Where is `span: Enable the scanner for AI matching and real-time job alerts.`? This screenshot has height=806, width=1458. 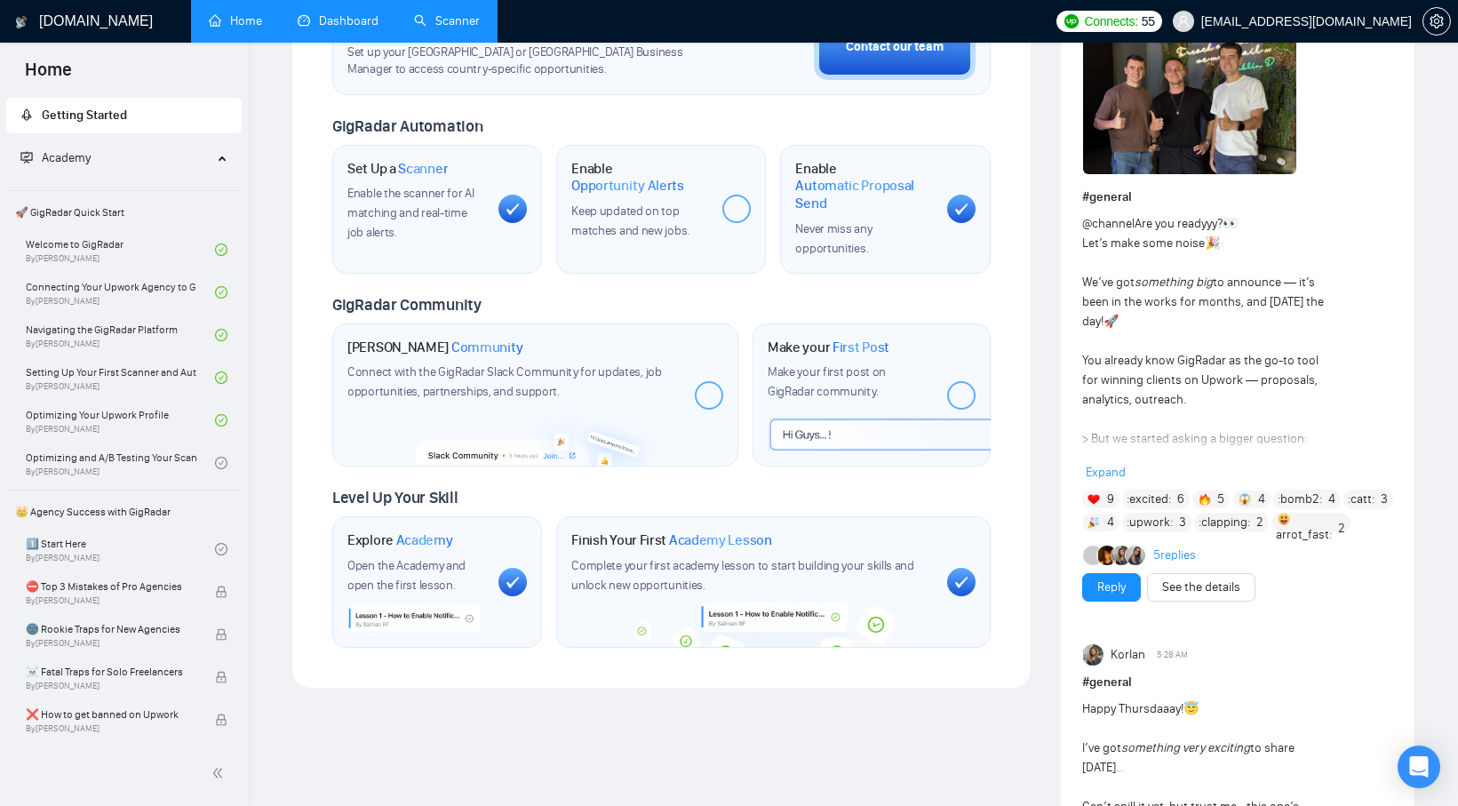
span: Enable the scanner for AI matching and real-time job alerts. is located at coordinates (410, 212).